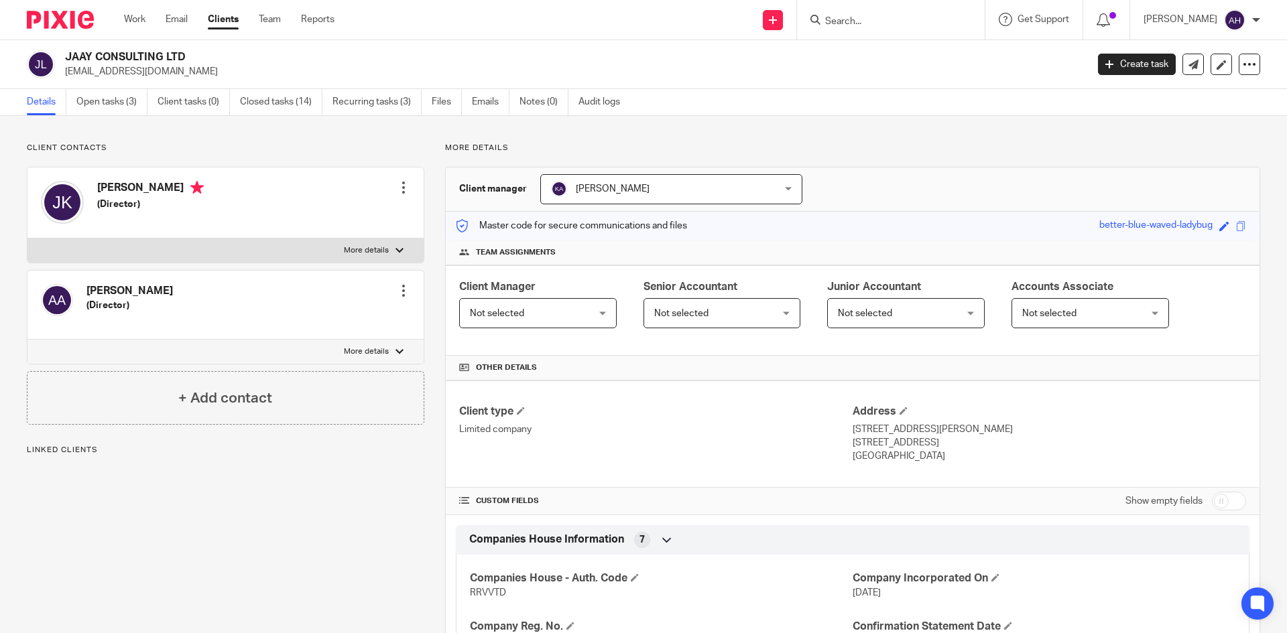 The image size is (1287, 633). I want to click on p: Limited company, so click(655, 430).